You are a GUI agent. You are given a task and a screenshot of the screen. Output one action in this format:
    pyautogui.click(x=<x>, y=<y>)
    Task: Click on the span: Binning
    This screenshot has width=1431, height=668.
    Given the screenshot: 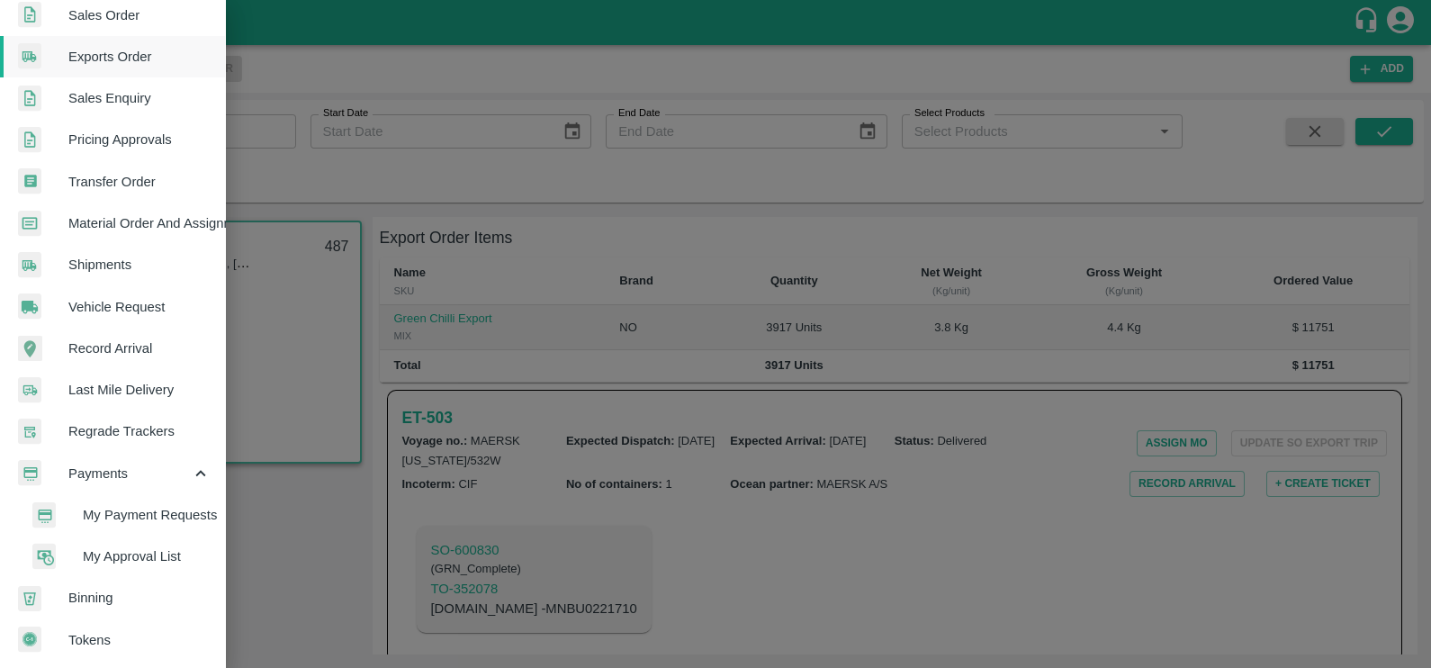 What is the action you would take?
    pyautogui.click(x=139, y=598)
    